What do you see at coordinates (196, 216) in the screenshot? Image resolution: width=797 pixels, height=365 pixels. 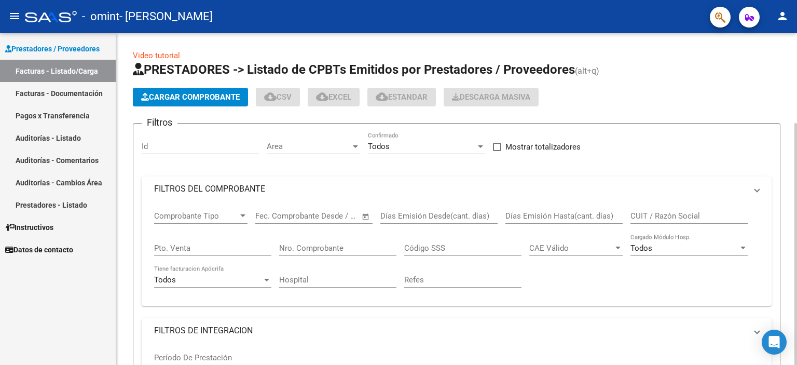 I see `span: Comprobante Tipo` at bounding box center [196, 216].